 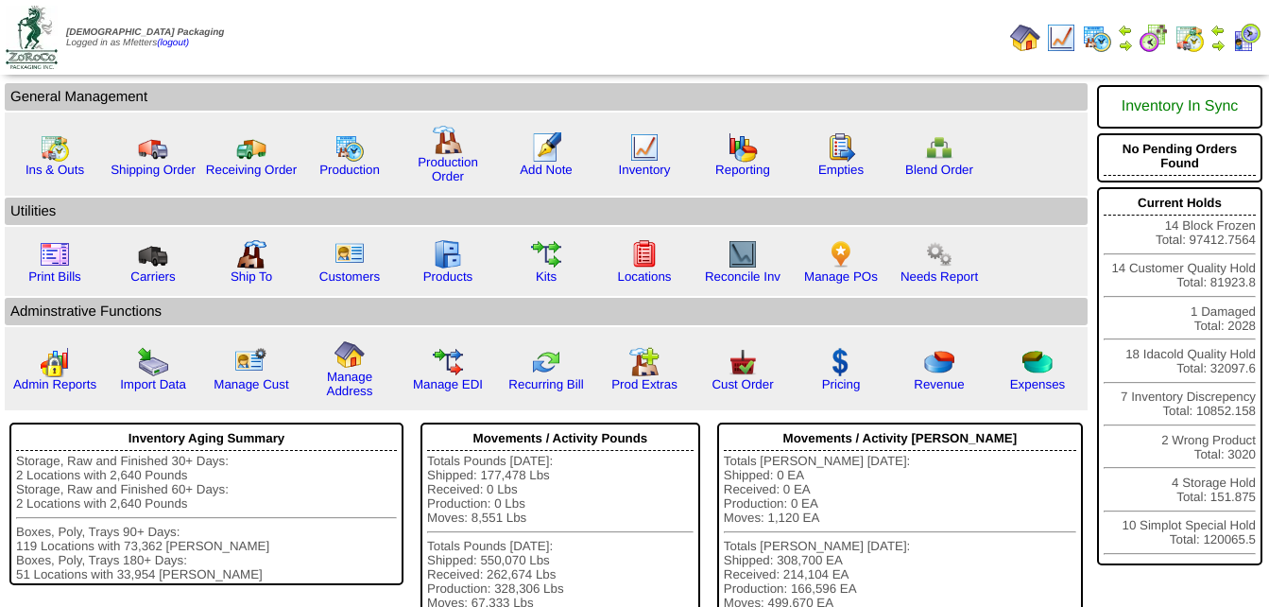 What do you see at coordinates (743, 169) in the screenshot?
I see `a: Reporting` at bounding box center [743, 169].